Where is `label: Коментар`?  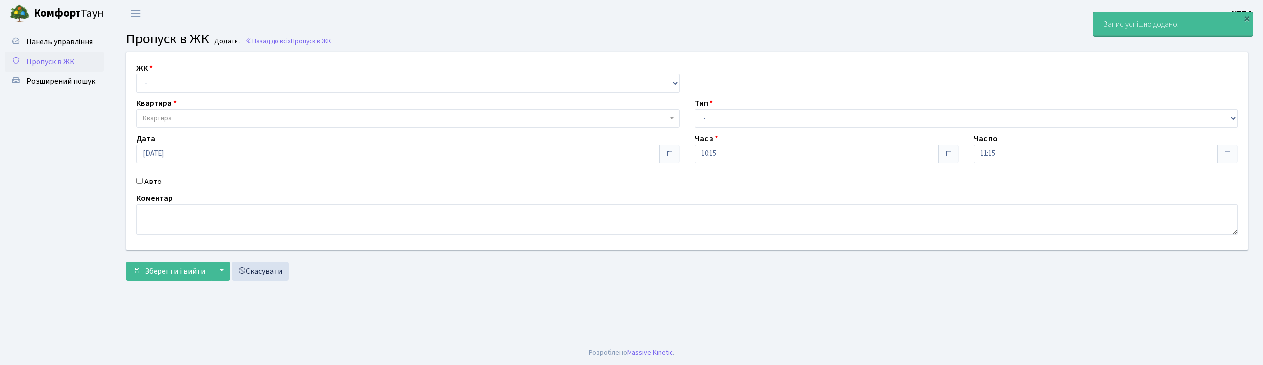 label: Коментар is located at coordinates (155, 198).